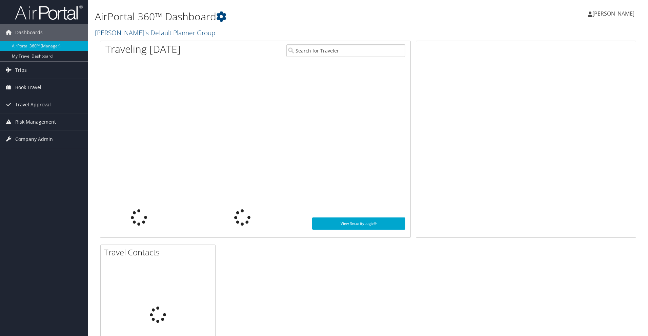  What do you see at coordinates (346, 50) in the screenshot?
I see `input: Search for Traveler` at bounding box center [346, 50].